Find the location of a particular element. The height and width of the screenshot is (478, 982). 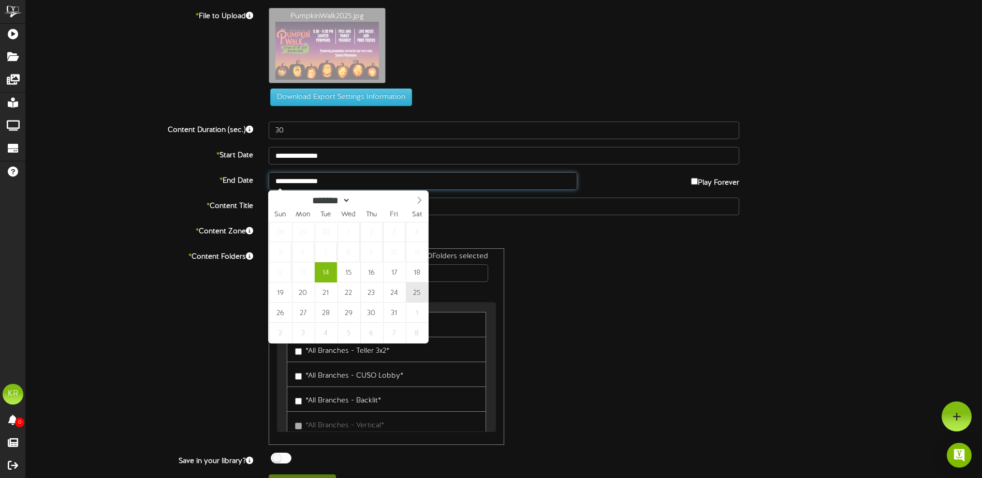

span: October 9, 2025 is located at coordinates (371, 252).